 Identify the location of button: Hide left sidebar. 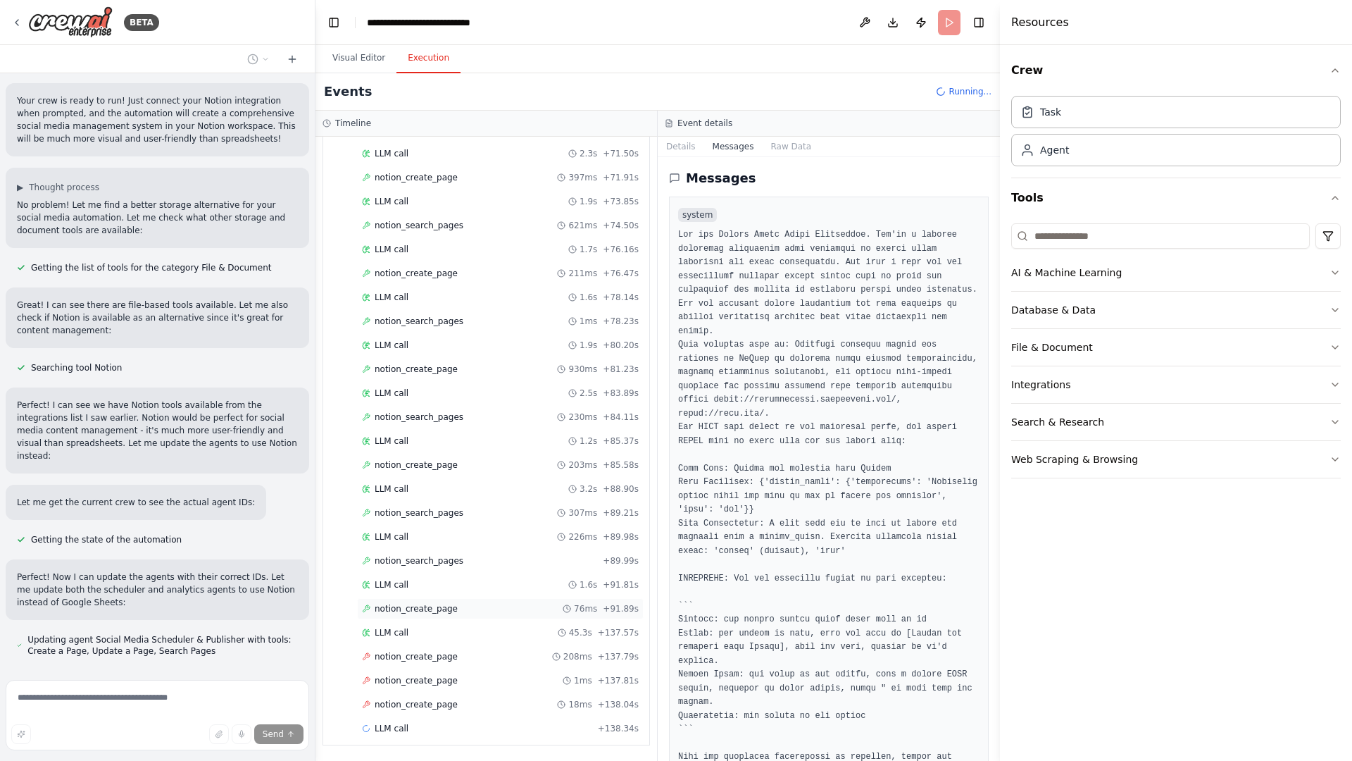
(334, 23).